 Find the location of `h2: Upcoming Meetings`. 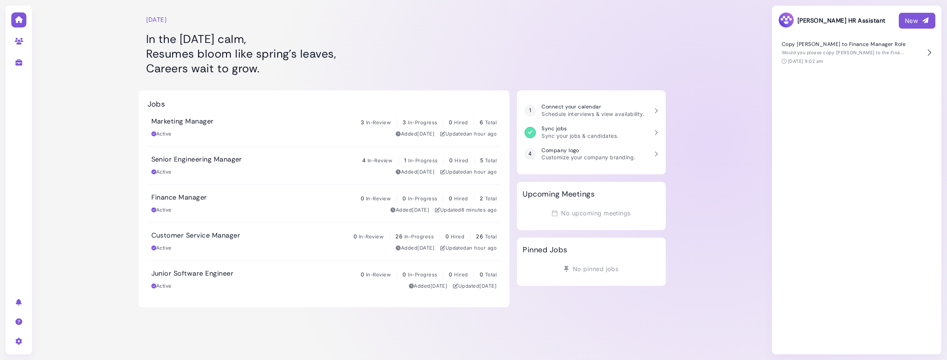

h2: Upcoming Meetings is located at coordinates (558, 194).